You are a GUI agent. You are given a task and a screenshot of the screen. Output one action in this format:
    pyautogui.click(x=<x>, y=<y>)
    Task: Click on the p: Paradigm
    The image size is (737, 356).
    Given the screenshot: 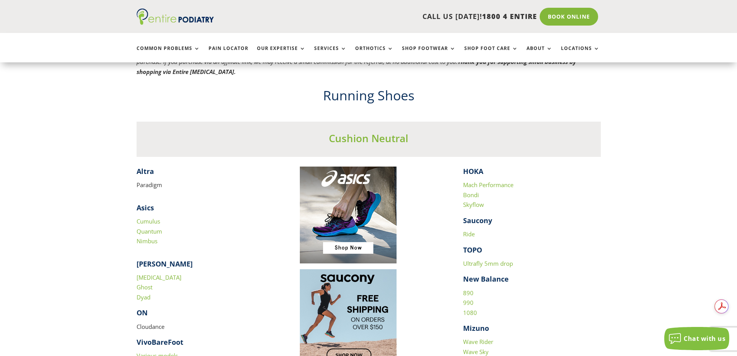 What is the action you would take?
    pyautogui.click(x=206, y=185)
    